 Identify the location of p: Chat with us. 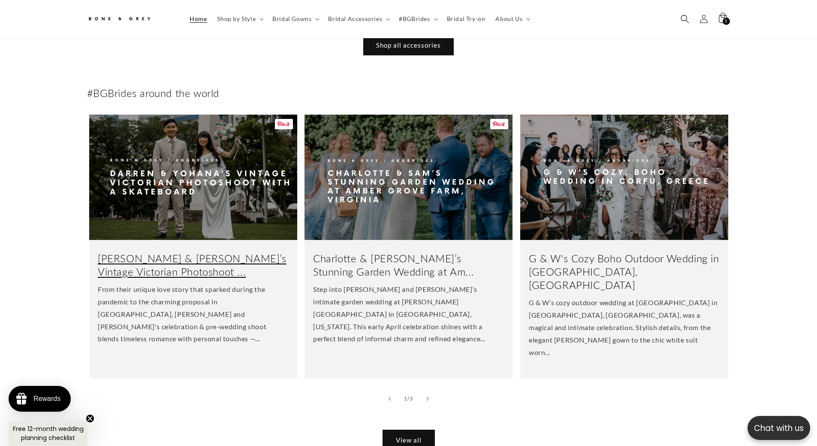
(779, 428).